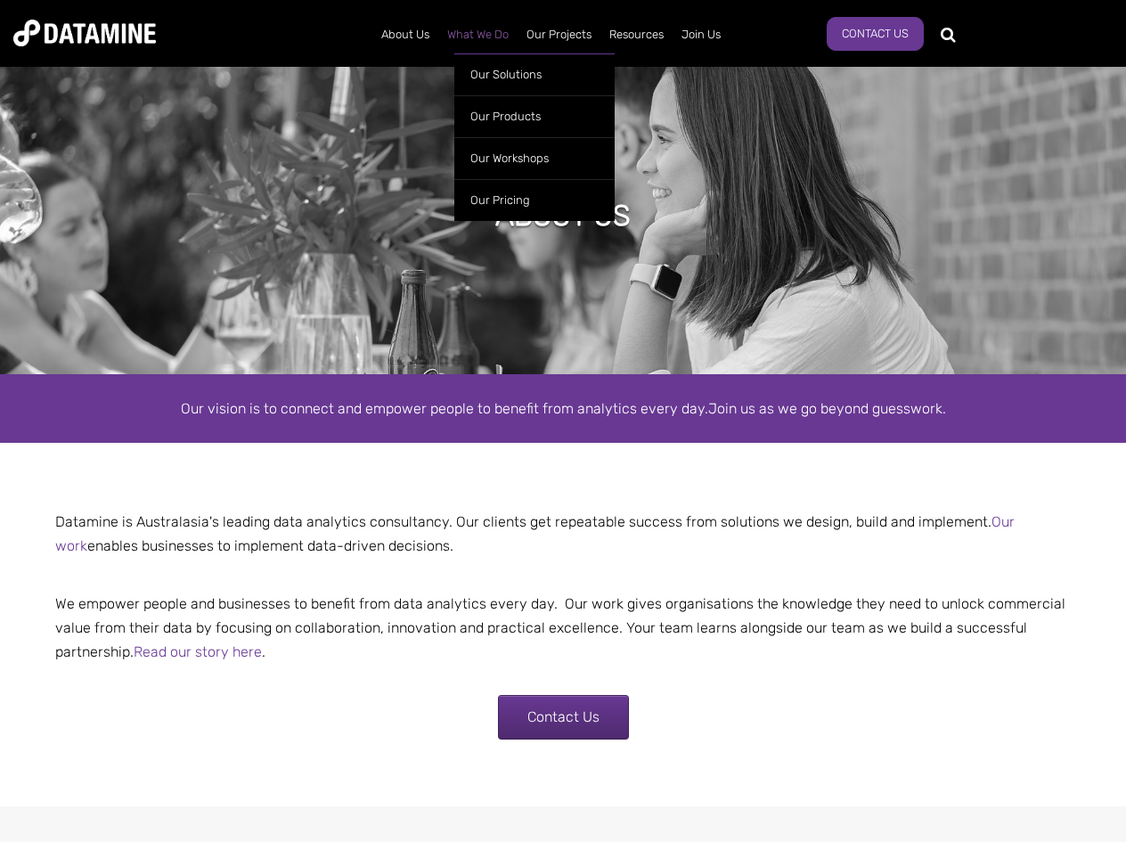 The height and width of the screenshot is (842, 1126). What do you see at coordinates (701, 35) in the screenshot?
I see `a: Join Us` at bounding box center [701, 35].